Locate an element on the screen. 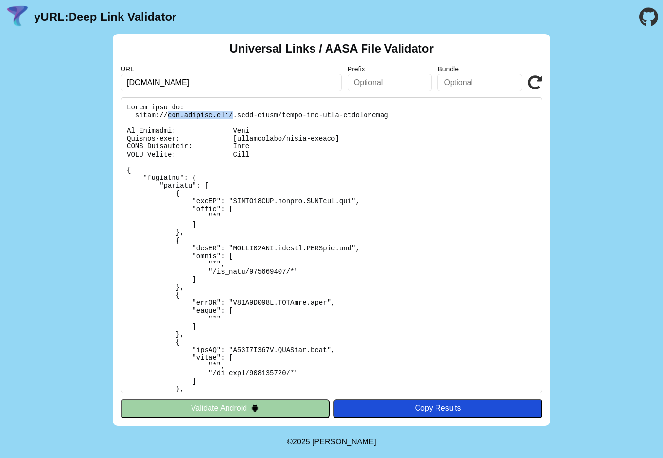 The width and height of the screenshot is (663, 458). a: Michael Ibragimchayev's Personal Site is located at coordinates (344, 442).